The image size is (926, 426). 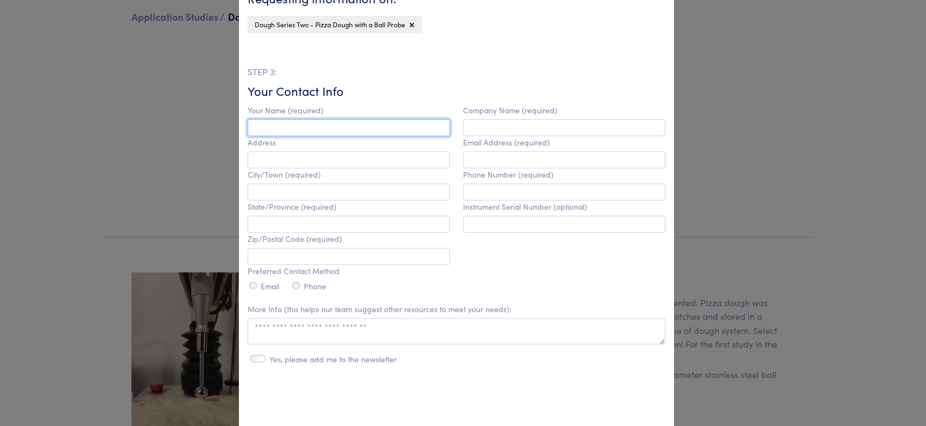 I want to click on label: Email Address (required), so click(x=506, y=142).